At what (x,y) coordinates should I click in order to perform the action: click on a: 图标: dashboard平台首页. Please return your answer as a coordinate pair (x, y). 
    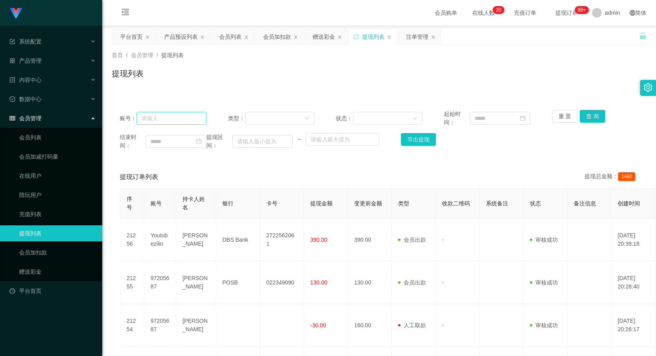
    Looking at the image, I should click on (53, 290).